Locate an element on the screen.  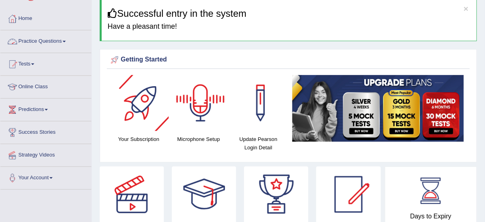
a: Practice Questions is located at coordinates (46, 40).